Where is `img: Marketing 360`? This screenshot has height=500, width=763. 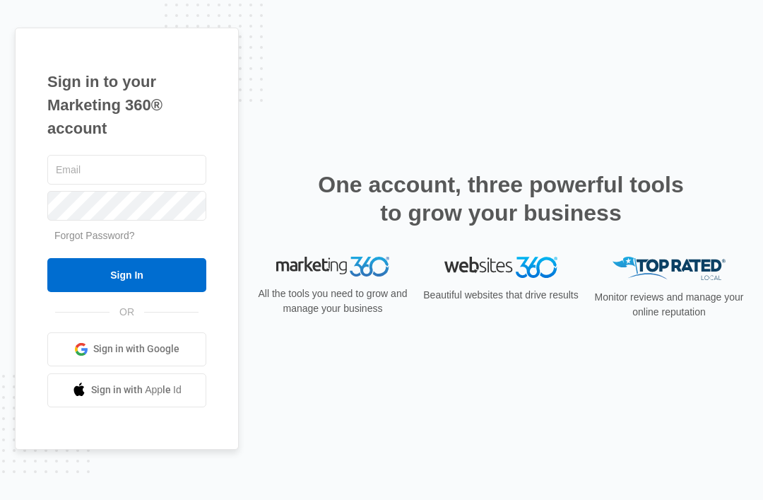
img: Marketing 360 is located at coordinates (333, 267).